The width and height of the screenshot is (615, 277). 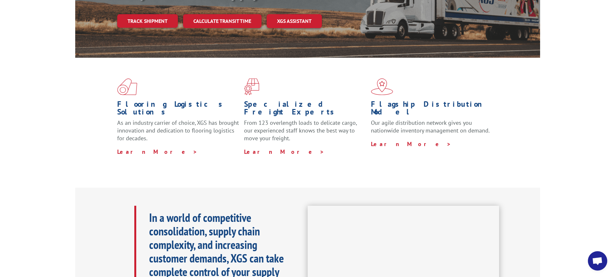 What do you see at coordinates (430, 126) in the screenshot?
I see `span: Our agile distribution network gives you nationwide inventory management on demand.` at bounding box center [430, 126].